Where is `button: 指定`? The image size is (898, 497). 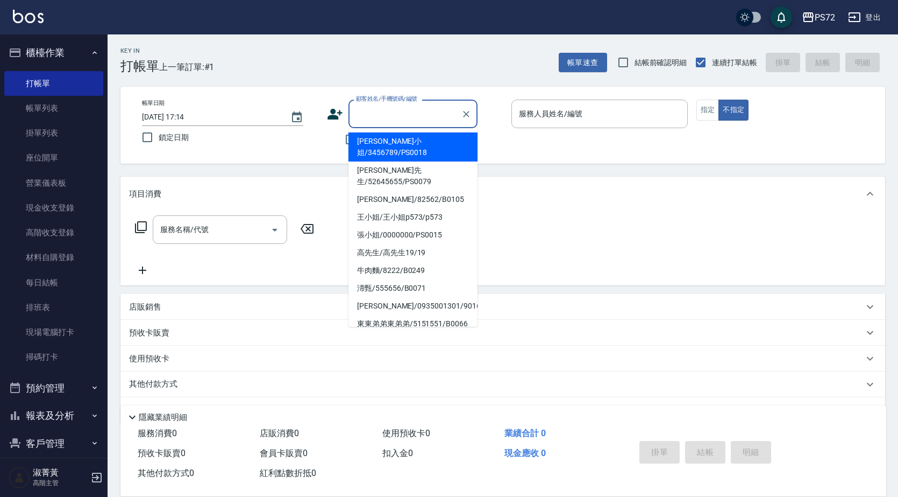
button: 指定 is located at coordinates (708, 110).